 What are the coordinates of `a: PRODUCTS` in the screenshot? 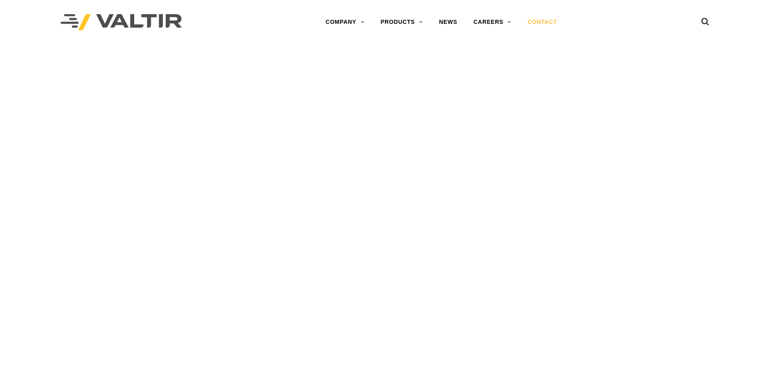 It's located at (402, 22).